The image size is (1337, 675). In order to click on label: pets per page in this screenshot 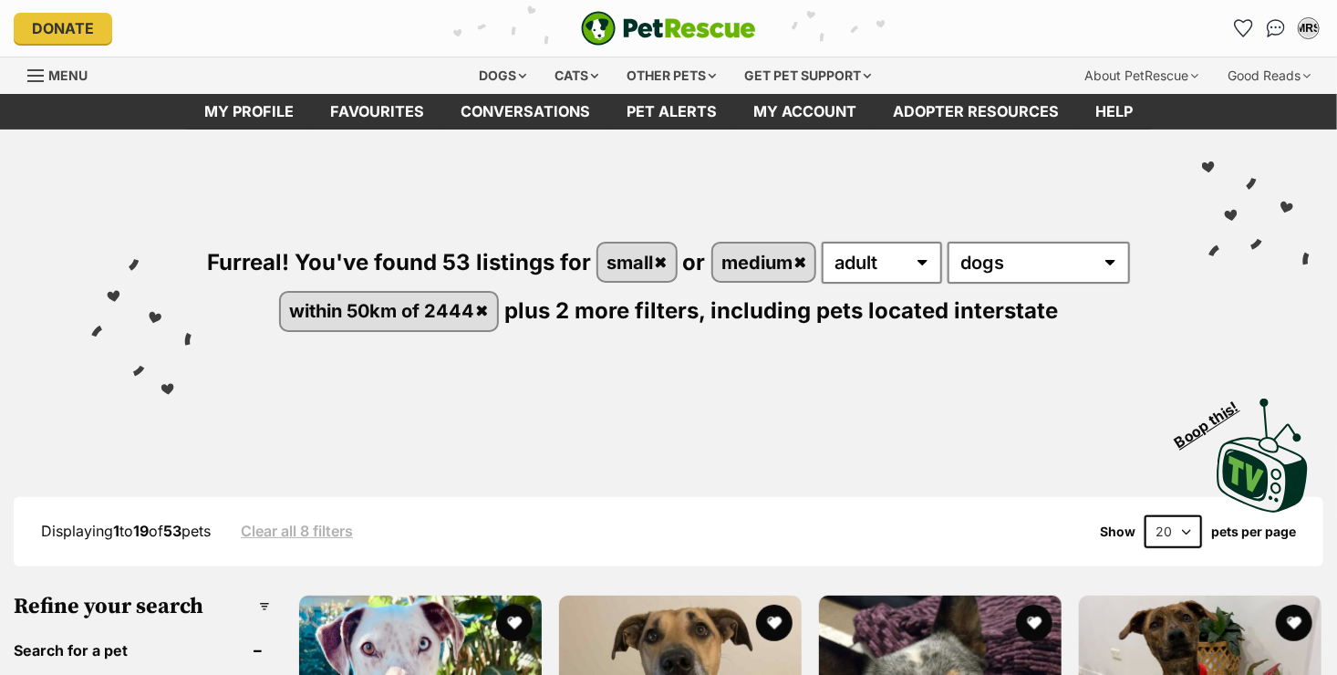, I will do `click(1253, 532)`.